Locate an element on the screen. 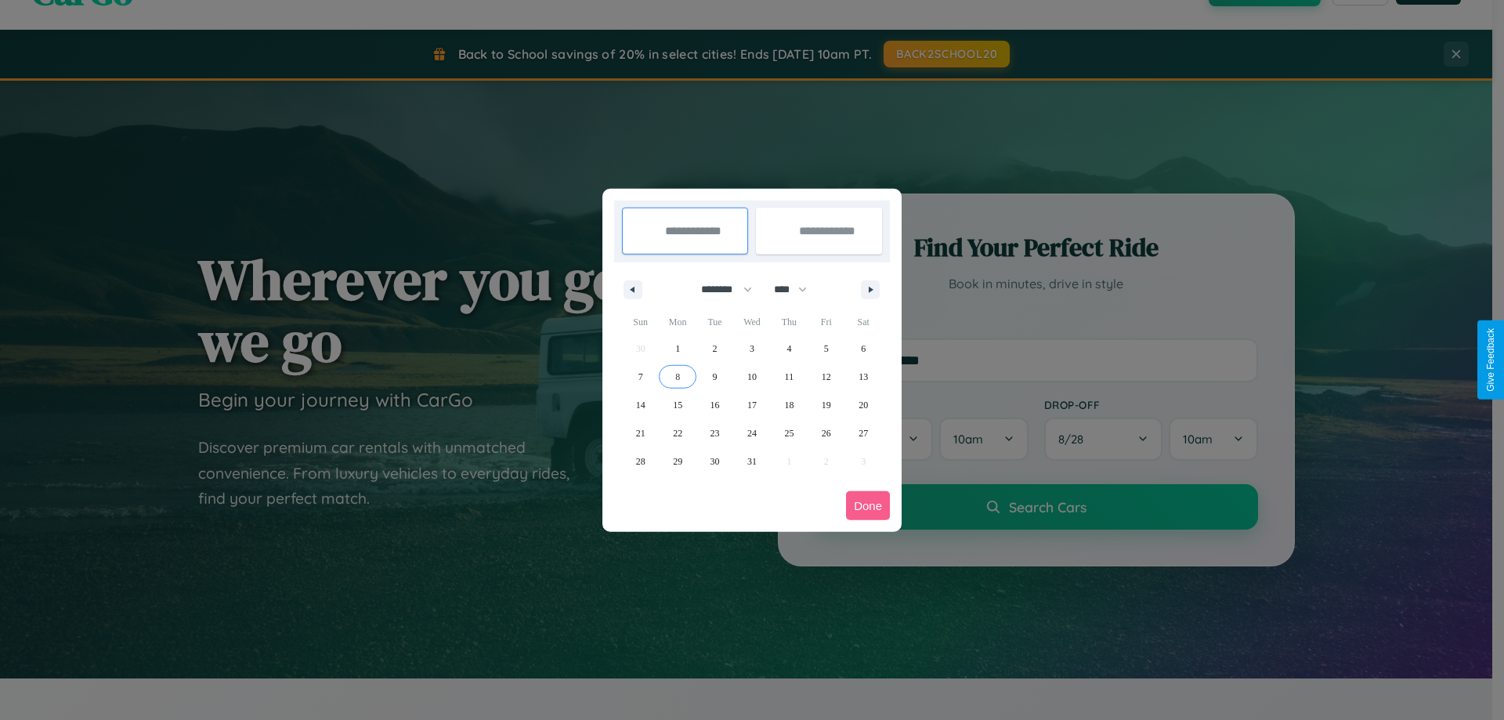  span: 21 is located at coordinates (641, 433).